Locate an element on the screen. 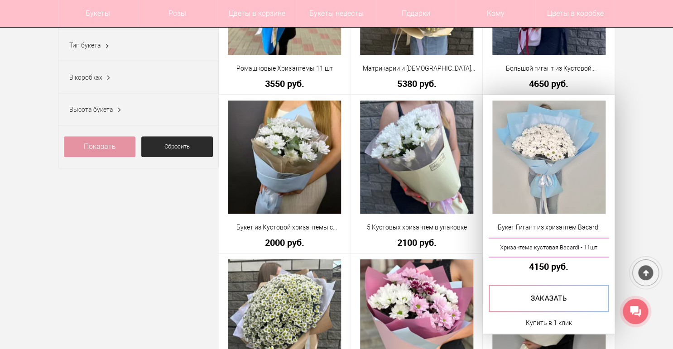 The height and width of the screenshot is (349, 673). a: Хризантема кустовая Bacardi - 11шт is located at coordinates (549, 247).